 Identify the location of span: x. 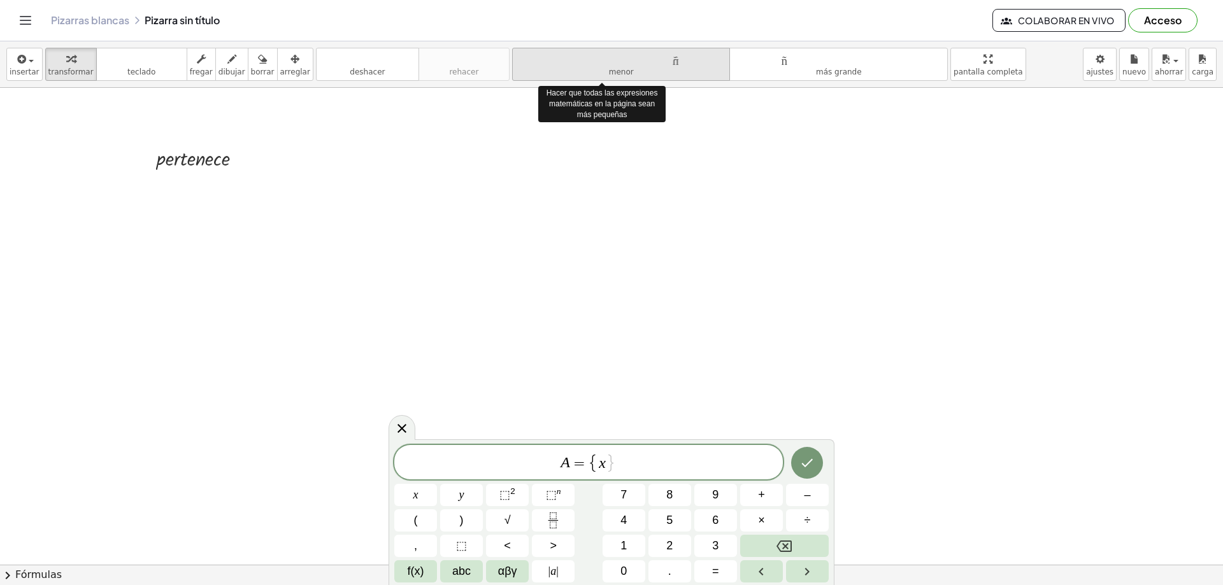
(416, 495).